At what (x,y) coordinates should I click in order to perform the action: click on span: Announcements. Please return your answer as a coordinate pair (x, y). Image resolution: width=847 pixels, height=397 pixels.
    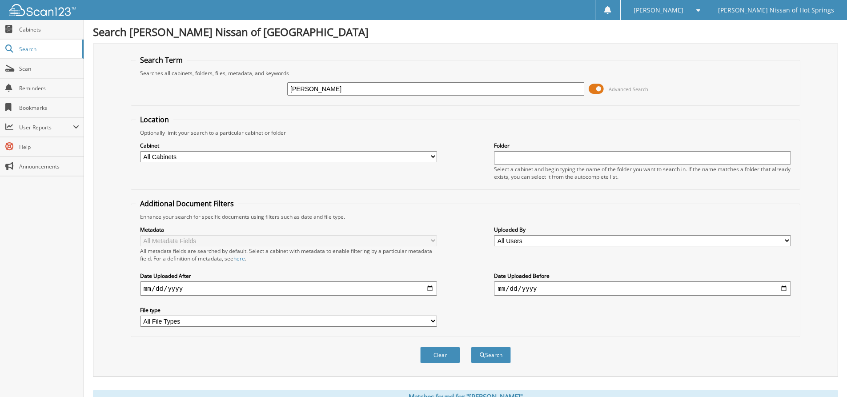
    Looking at the image, I should click on (49, 166).